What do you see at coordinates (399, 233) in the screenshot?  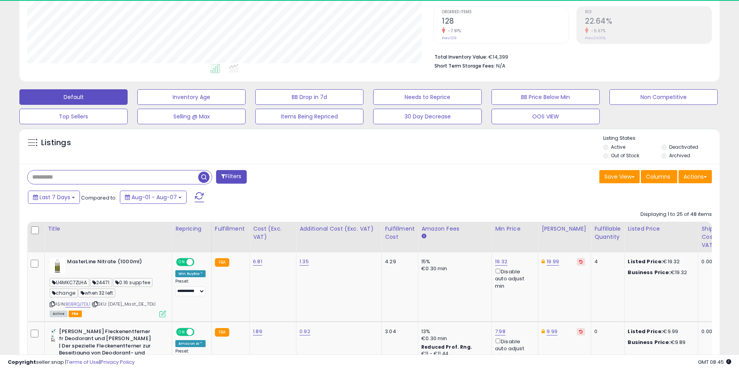 I see `div: Fulfillment Cost` at bounding box center [399, 233].